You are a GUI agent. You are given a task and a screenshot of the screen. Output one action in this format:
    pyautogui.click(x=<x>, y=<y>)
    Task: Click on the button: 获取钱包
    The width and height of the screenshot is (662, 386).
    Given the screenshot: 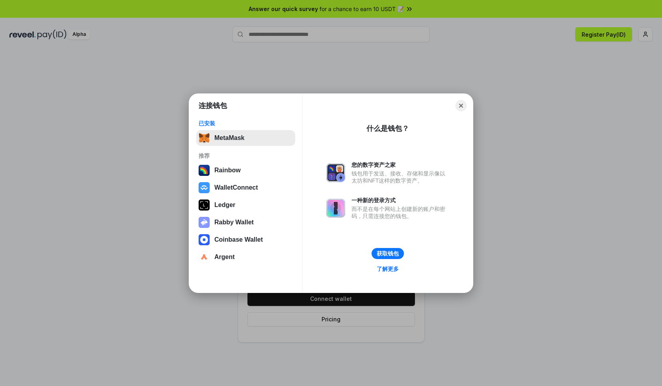 What is the action you would take?
    pyautogui.click(x=388, y=254)
    